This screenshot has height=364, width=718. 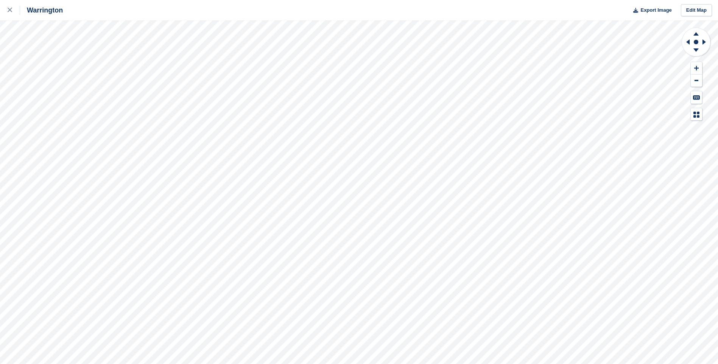 I want to click on span: Export Image, so click(x=656, y=10).